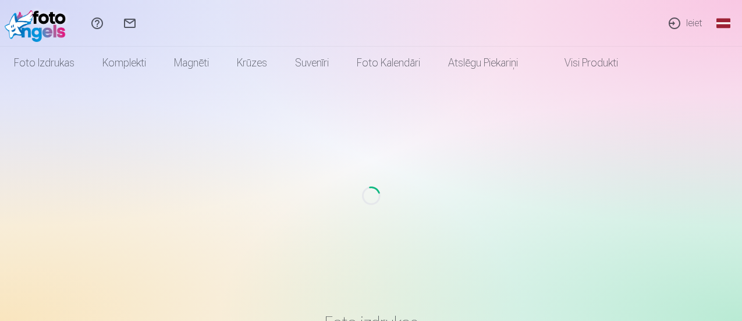  Describe the element at coordinates (388, 63) in the screenshot. I see `a: Foto kalendāri` at that location.